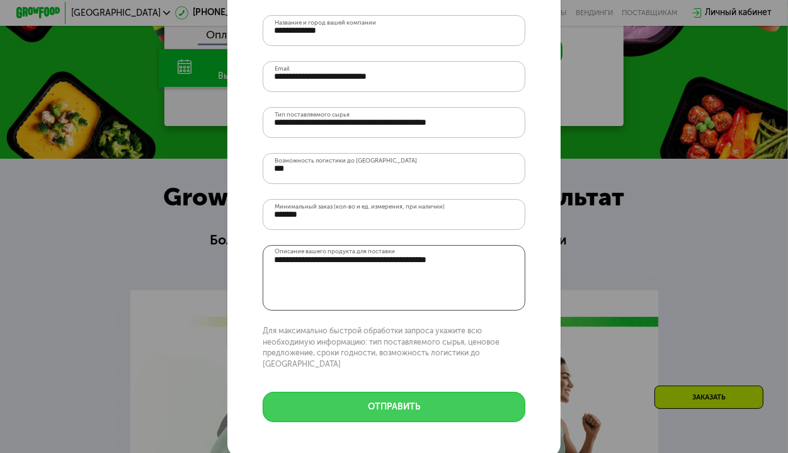 The width and height of the screenshot is (788, 453). What do you see at coordinates (325, 23) in the screenshot?
I see `label: Название и город вашей компании` at bounding box center [325, 23].